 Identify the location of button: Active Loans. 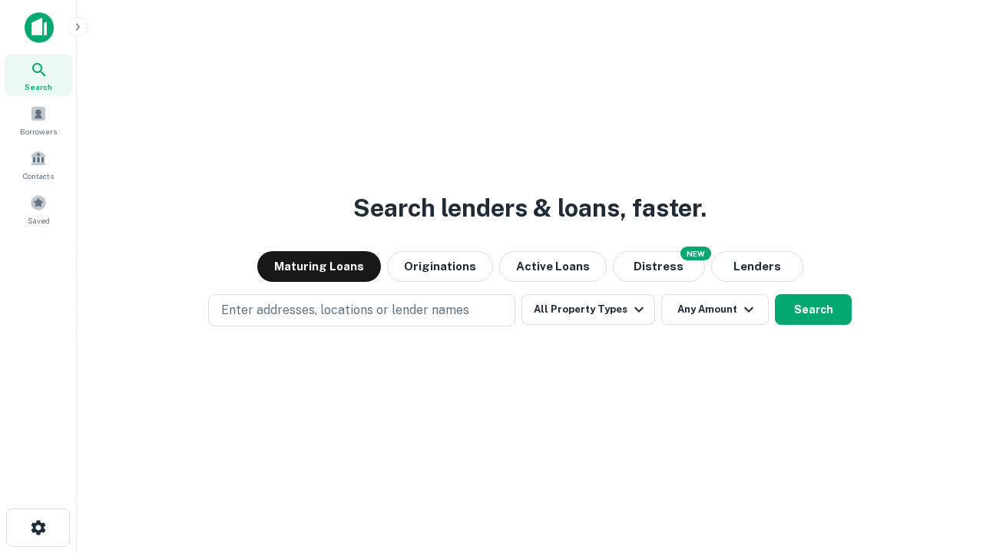
(553, 267).